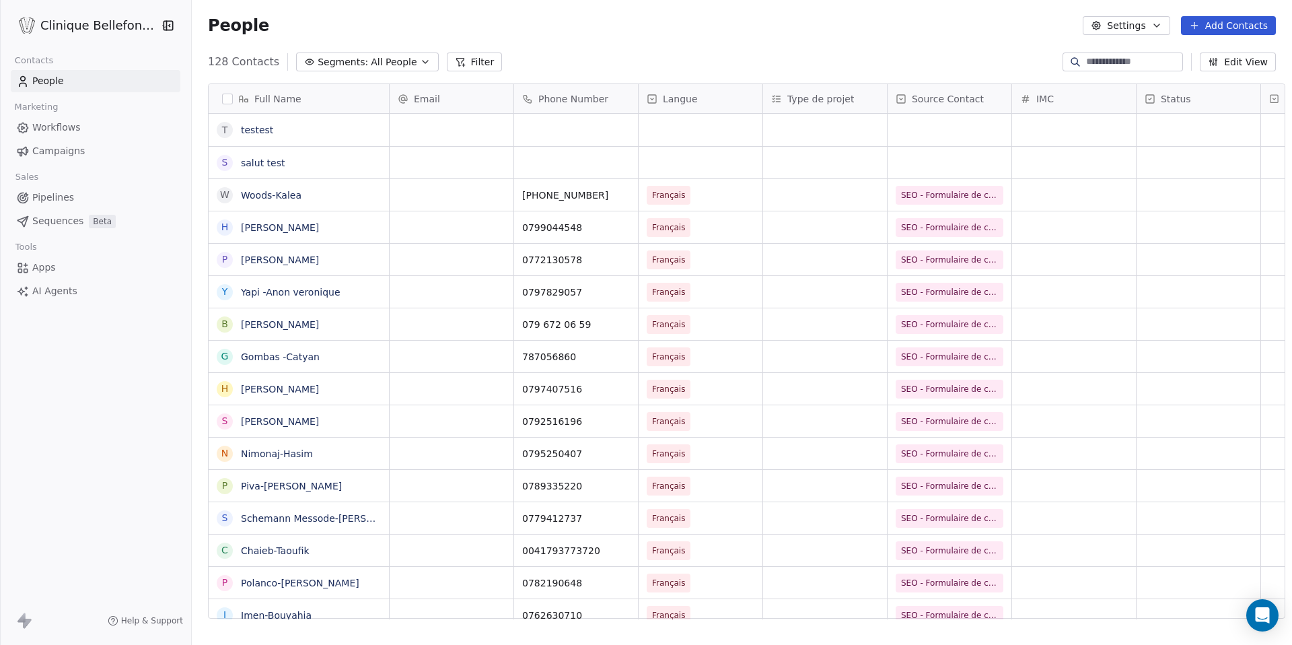  What do you see at coordinates (573, 99) in the screenshot?
I see `span: Phone Number` at bounding box center [573, 99].